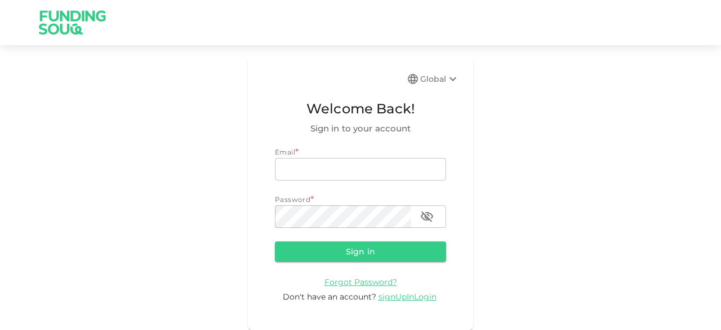 Image resolution: width=721 pixels, height=330 pixels. Describe the element at coordinates (292, 199) in the screenshot. I see `span: Password` at that location.